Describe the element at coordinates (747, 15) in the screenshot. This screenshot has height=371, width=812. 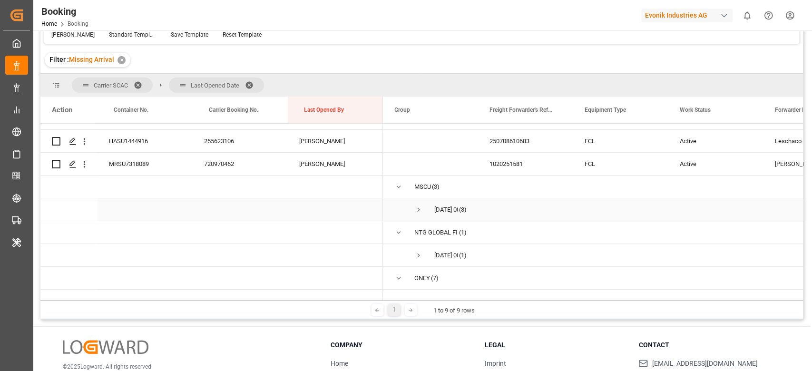
I see `button: show 0 new notifications` at that location.